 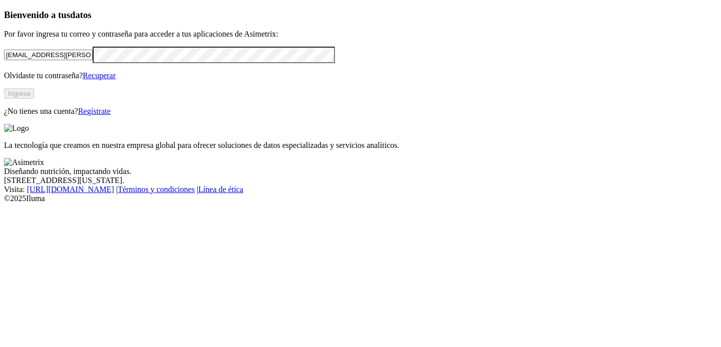 What do you see at coordinates (361, 76) in the screenshot?
I see `p: Olvidaste tu contraseña?` at bounding box center [361, 76].